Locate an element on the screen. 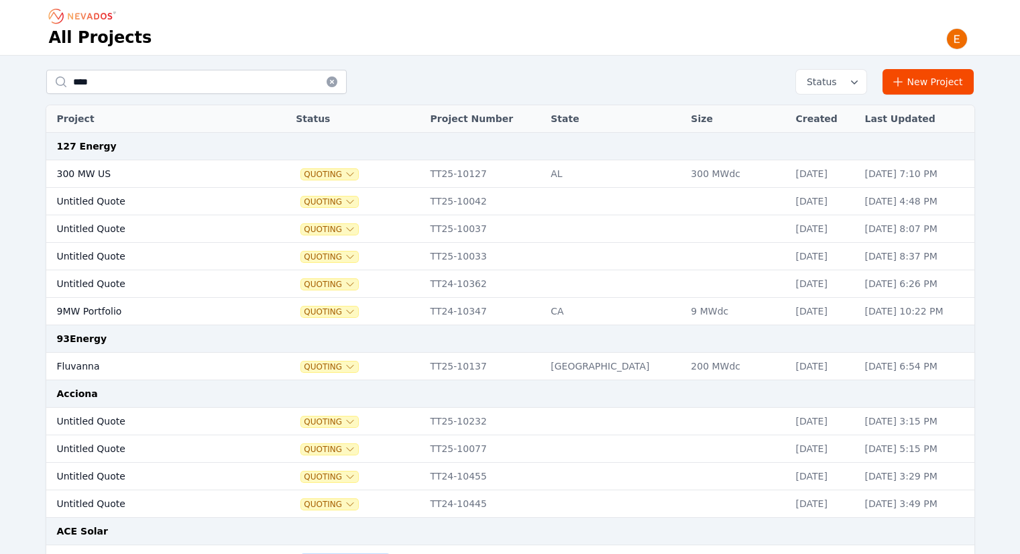  td: TT25-10033 is located at coordinates (484, 256).